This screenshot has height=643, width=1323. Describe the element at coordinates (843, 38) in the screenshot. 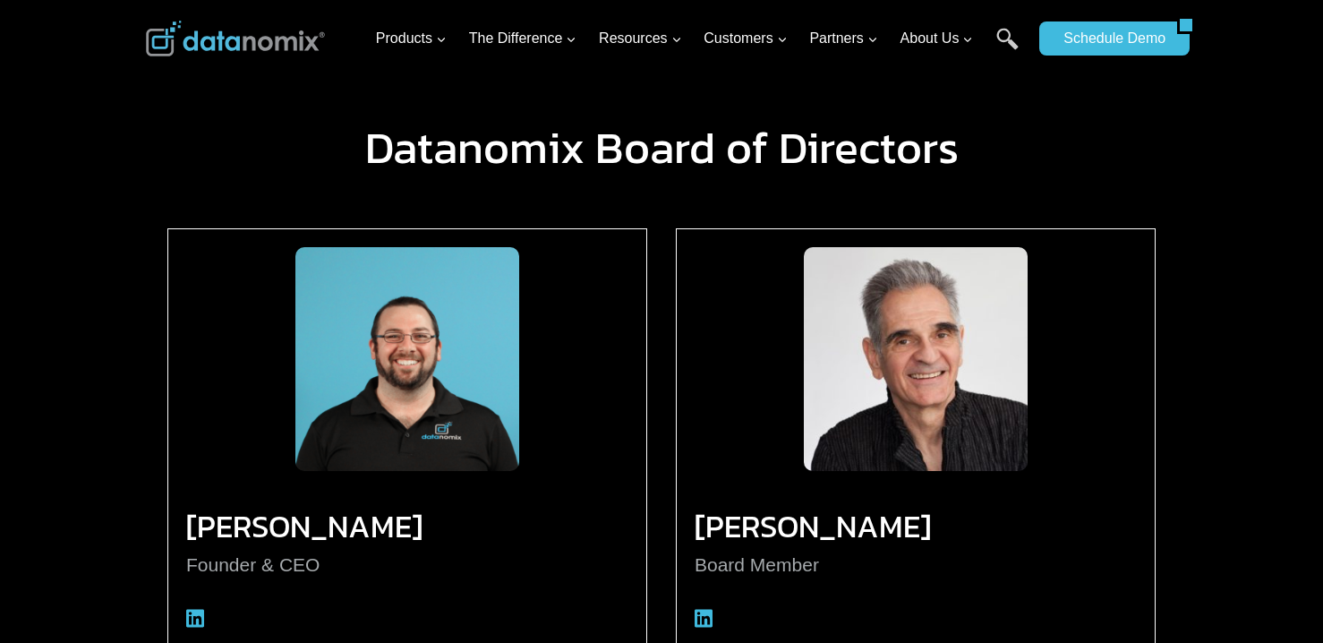

I see `span: Partners` at that location.